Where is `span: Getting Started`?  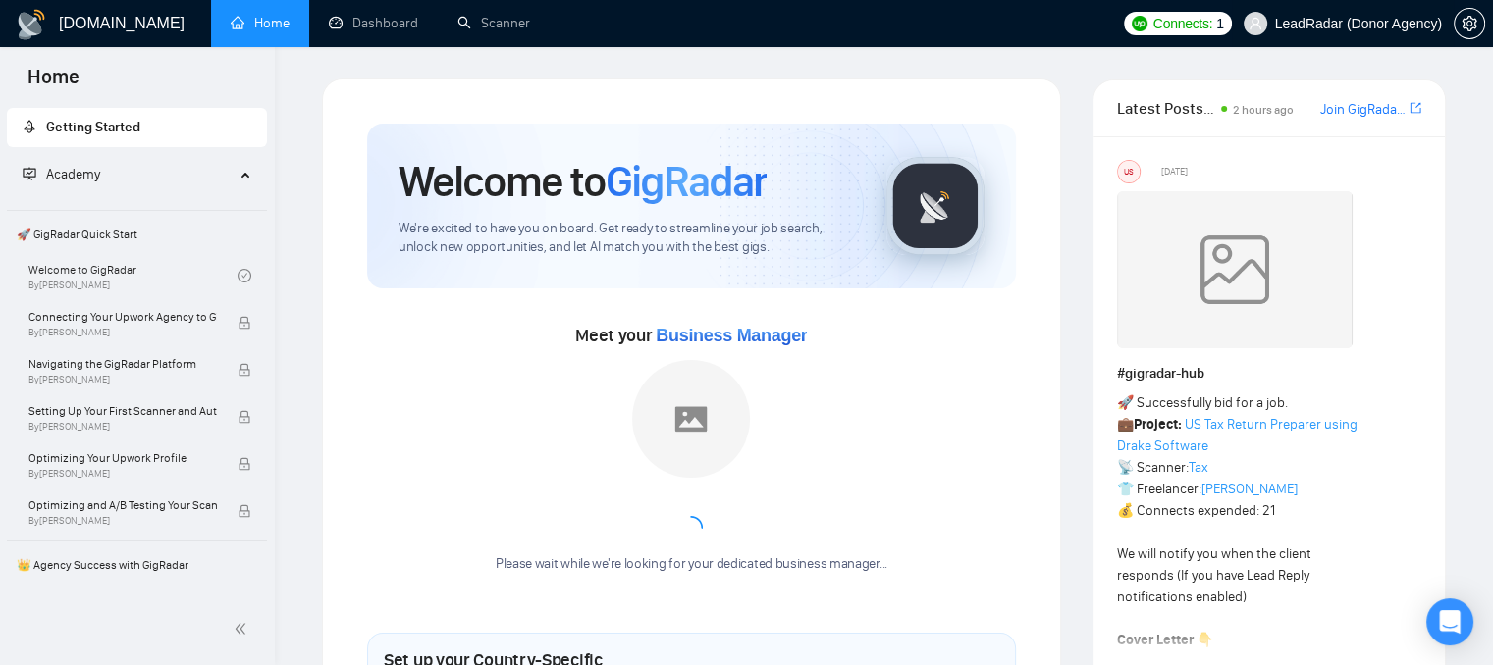 span: Getting Started is located at coordinates (93, 127).